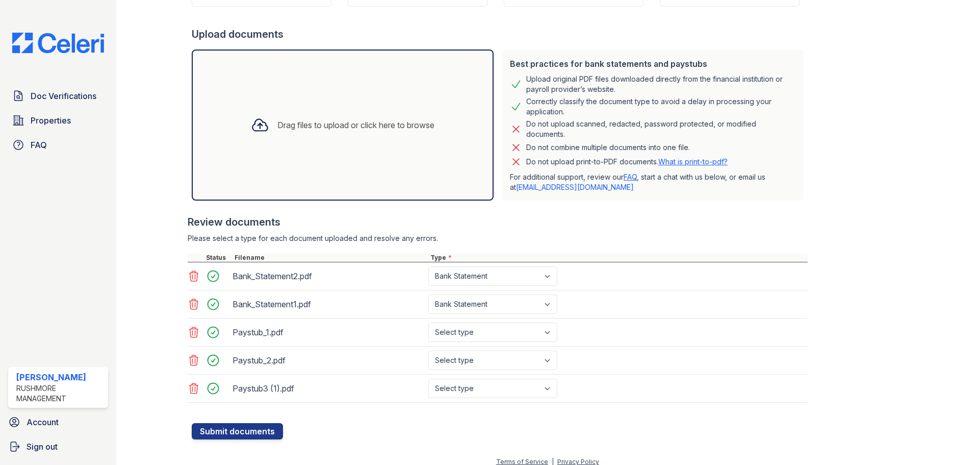  Describe the element at coordinates (498, 222) in the screenshot. I see `div: Review documents` at that location.